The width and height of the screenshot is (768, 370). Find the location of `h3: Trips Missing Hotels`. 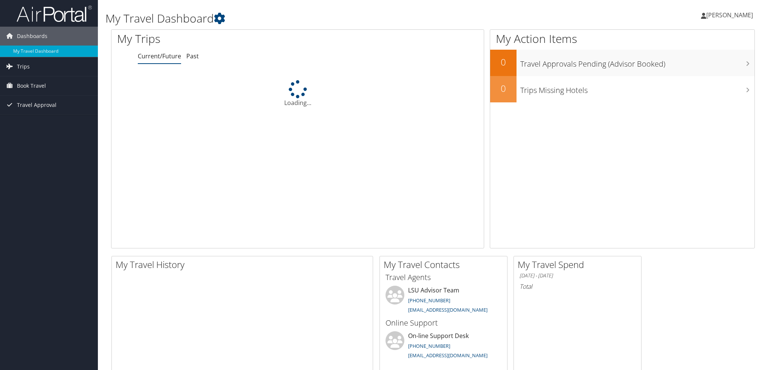

h3: Trips Missing Hotels is located at coordinates (637, 88).